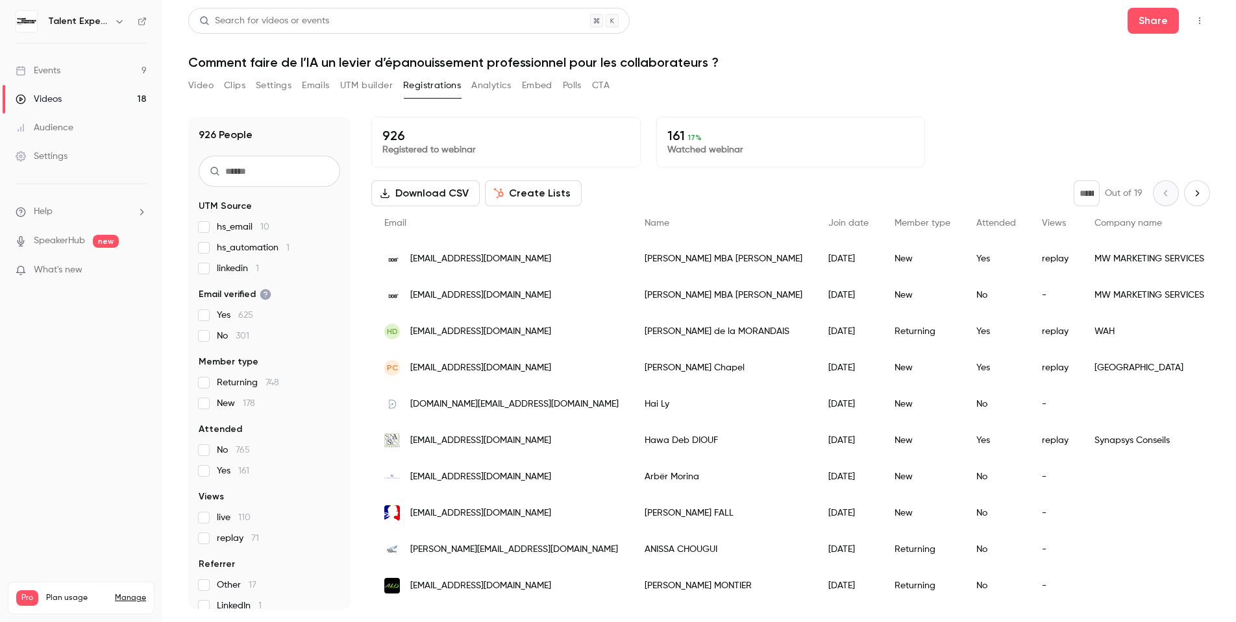 This screenshot has height=622, width=1236. I want to click on img: synapsys.sn, so click(392, 441).